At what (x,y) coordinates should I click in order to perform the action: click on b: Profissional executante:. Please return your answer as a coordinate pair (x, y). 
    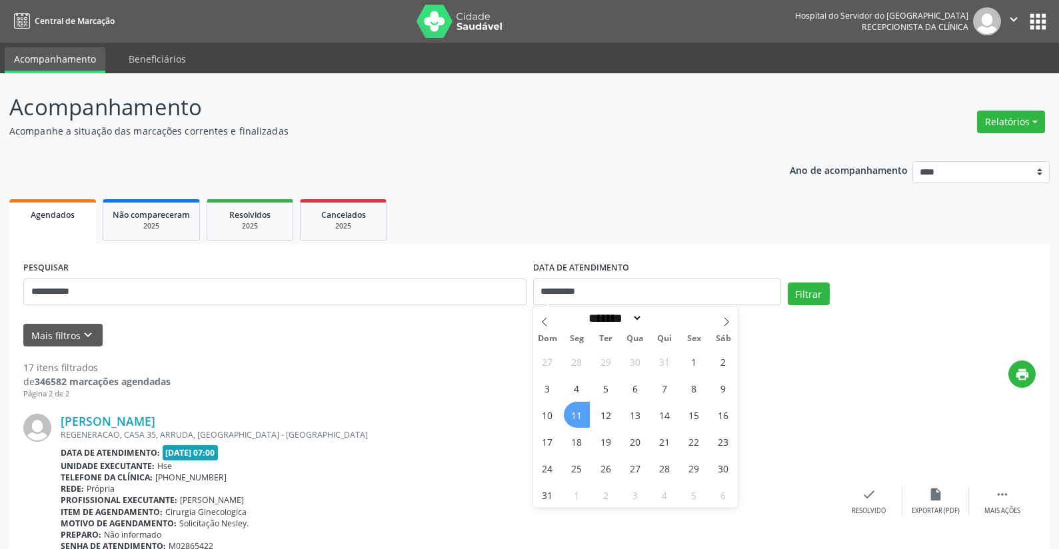
    Looking at the image, I should click on (119, 500).